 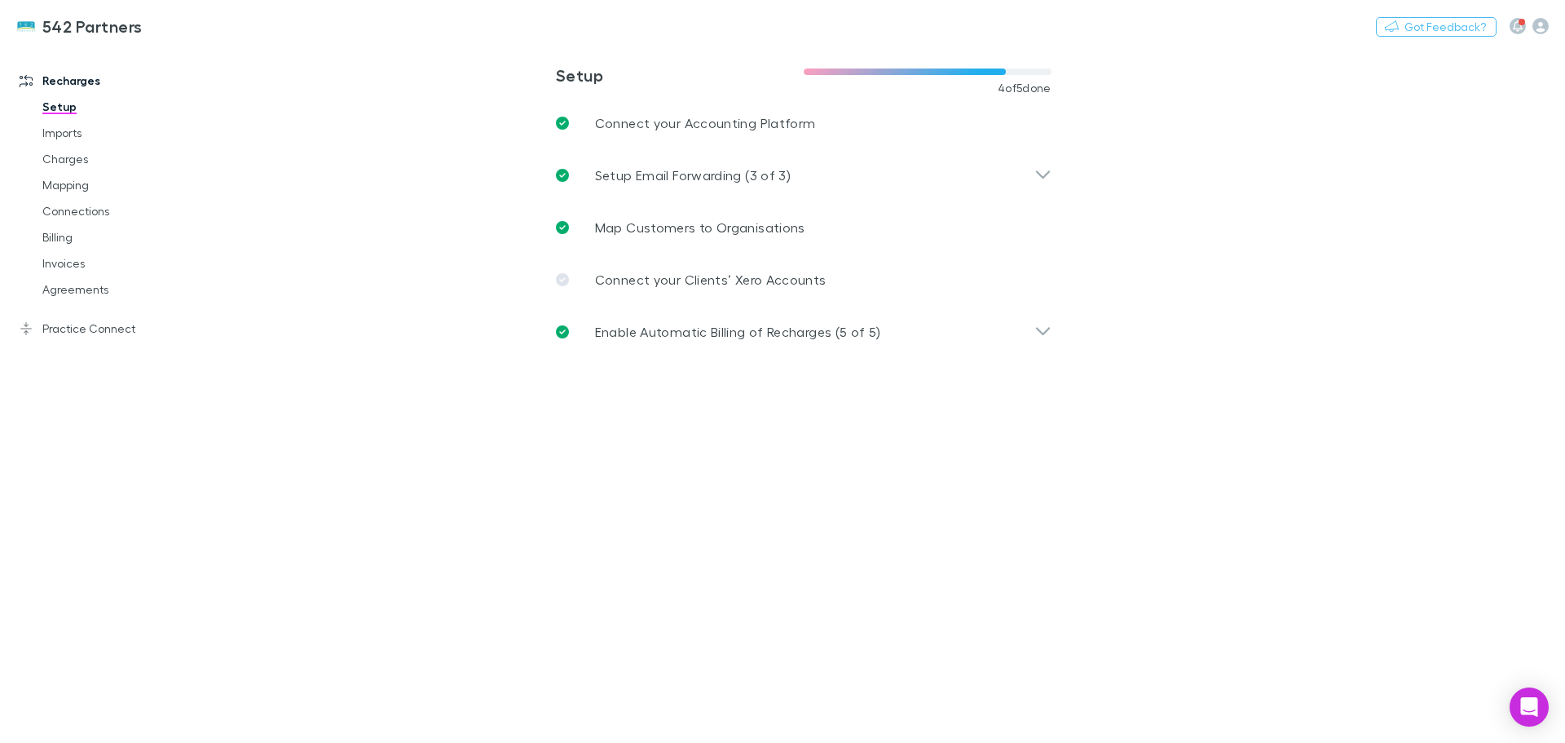 What do you see at coordinates (123, 211) in the screenshot?
I see `a: Connections` at bounding box center [123, 211].